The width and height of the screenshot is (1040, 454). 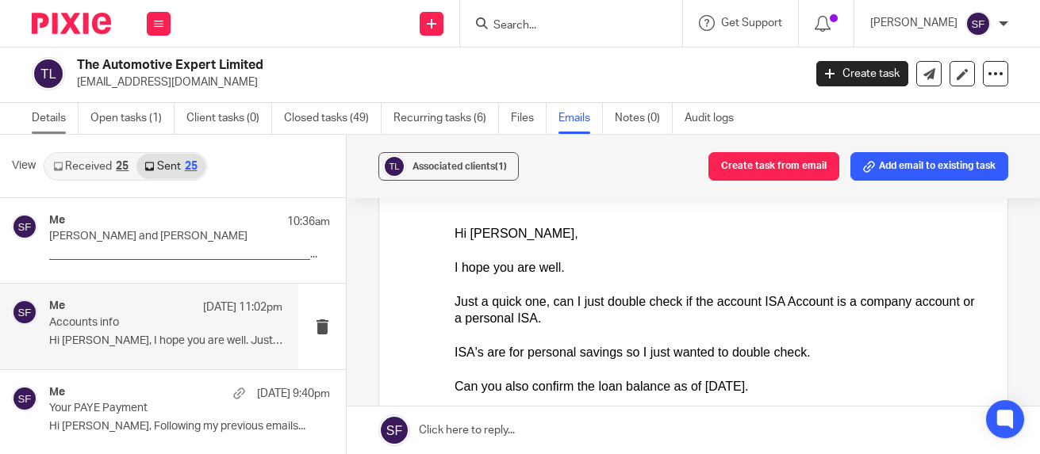 I want to click on a: Files, so click(x=528, y=118).